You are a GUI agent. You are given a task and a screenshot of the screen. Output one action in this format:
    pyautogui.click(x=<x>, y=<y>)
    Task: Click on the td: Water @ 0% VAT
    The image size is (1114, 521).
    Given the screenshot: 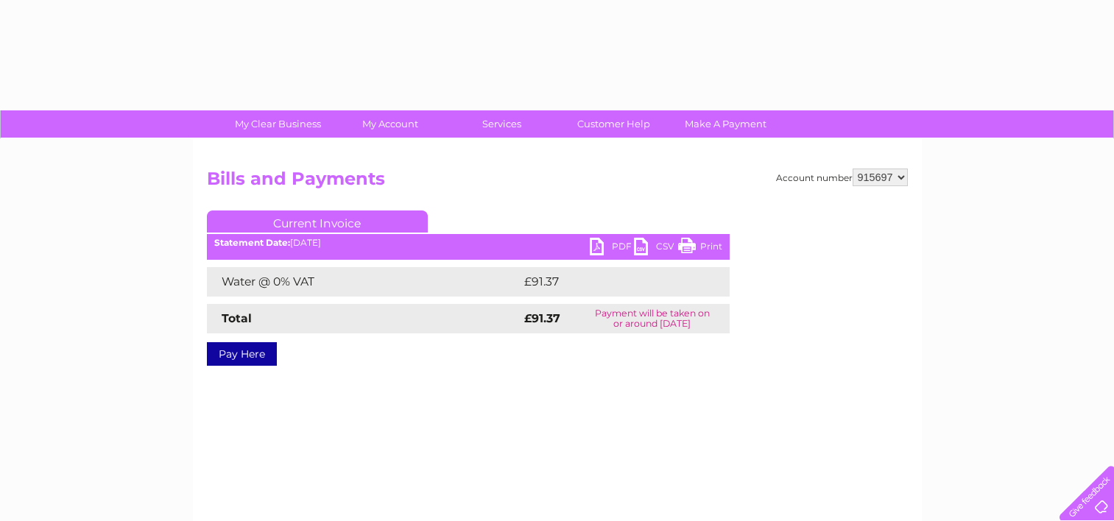 What is the action you would take?
    pyautogui.click(x=364, y=282)
    